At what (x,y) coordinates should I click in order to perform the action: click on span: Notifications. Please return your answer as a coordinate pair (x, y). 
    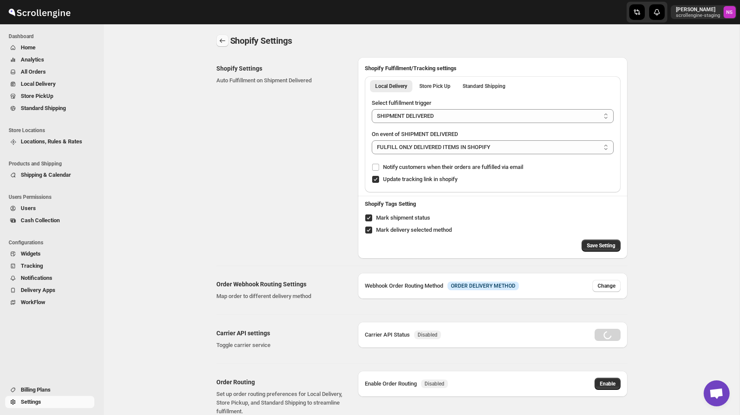
    Looking at the image, I should click on (36, 277).